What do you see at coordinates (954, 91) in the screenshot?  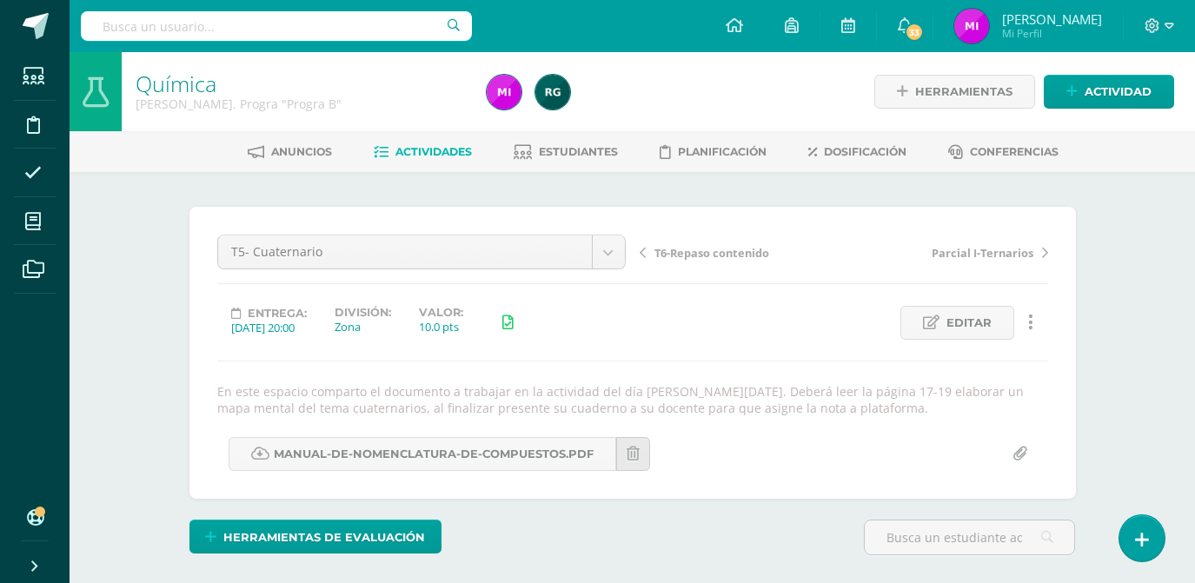 I see `a: Herramientas` at bounding box center [954, 91].